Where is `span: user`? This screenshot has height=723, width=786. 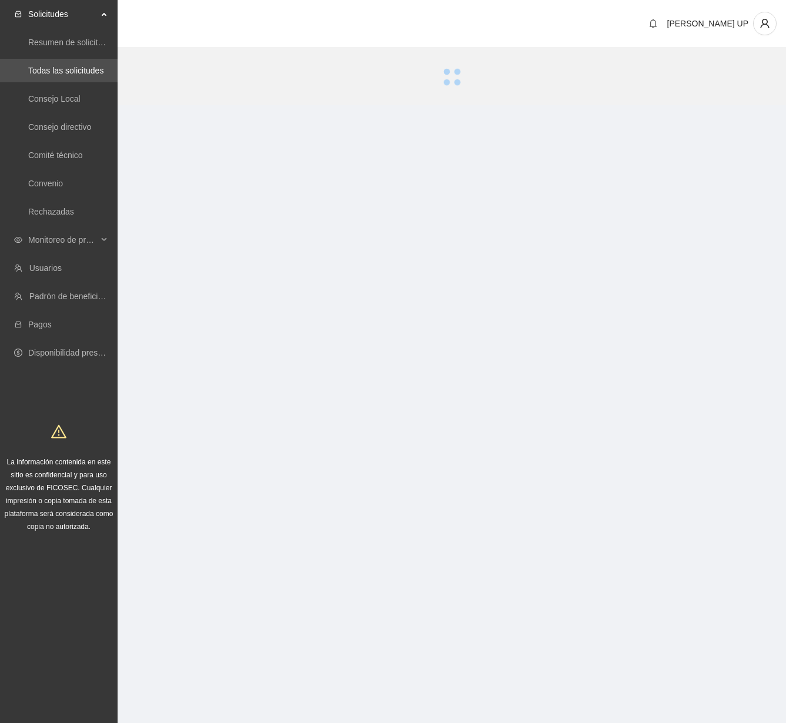
span: user is located at coordinates (765, 24).